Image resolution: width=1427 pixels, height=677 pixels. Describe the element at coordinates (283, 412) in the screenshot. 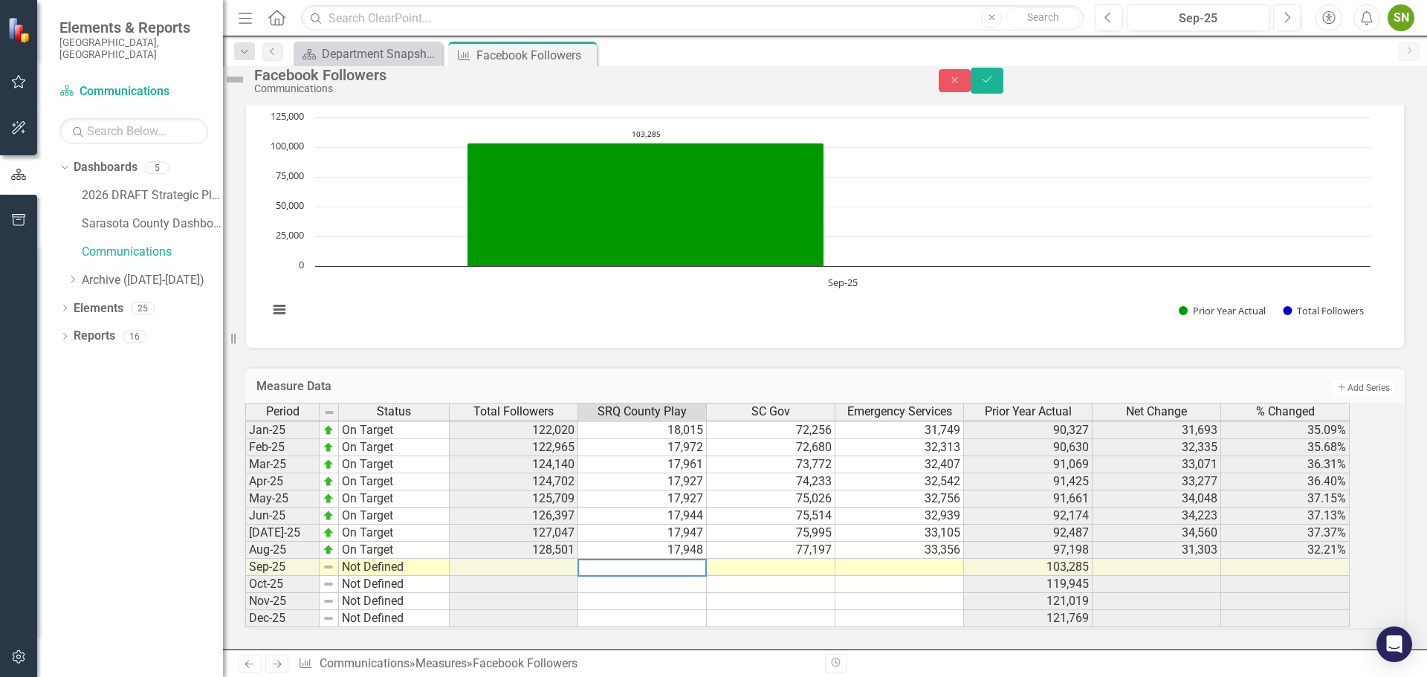

I see `span: Period` at that location.